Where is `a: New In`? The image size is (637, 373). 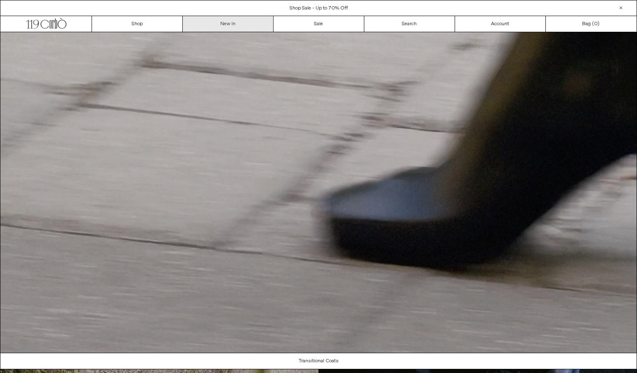
a: New In is located at coordinates (228, 24).